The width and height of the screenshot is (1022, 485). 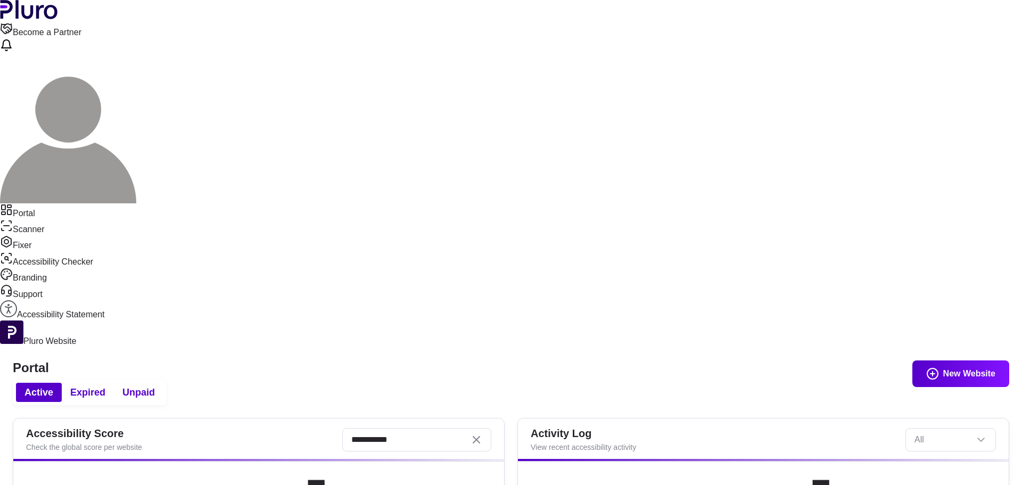 I want to click on h1: Portal, so click(x=511, y=368).